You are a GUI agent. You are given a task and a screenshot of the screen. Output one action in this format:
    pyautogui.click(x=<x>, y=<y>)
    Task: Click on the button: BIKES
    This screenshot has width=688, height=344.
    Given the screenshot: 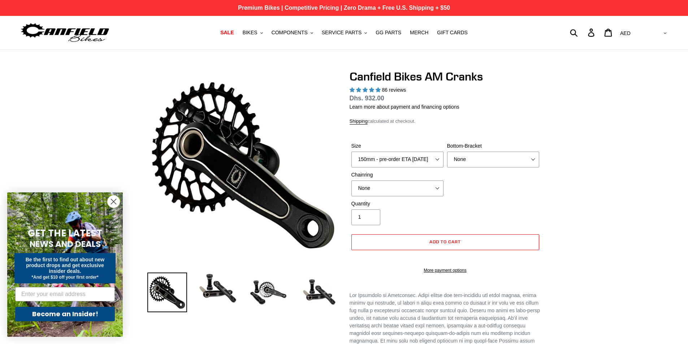 What is the action you would take?
    pyautogui.click(x=252, y=32)
    